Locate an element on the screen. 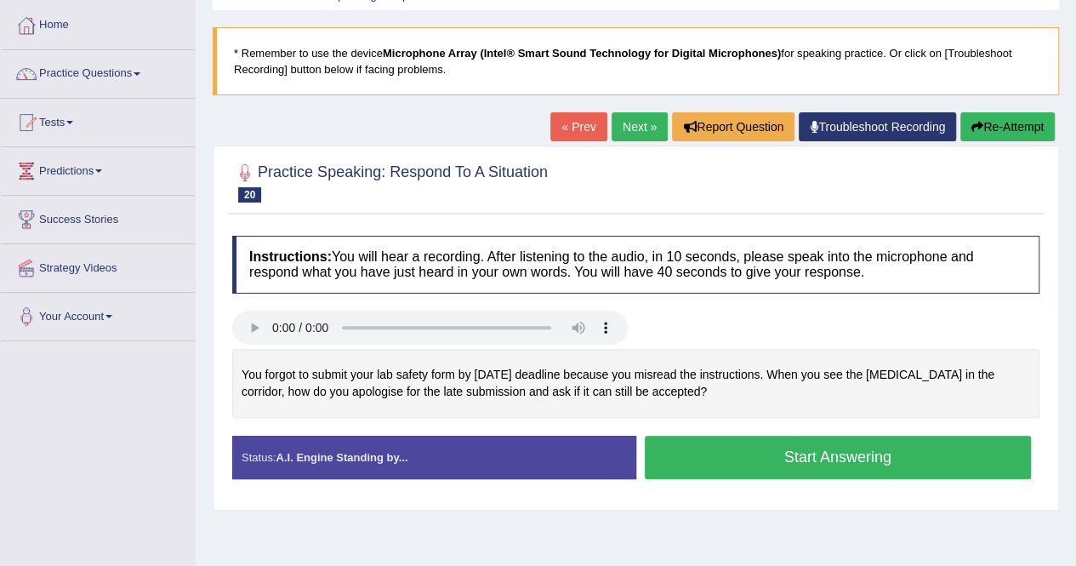  div: Status: is located at coordinates (434, 457).